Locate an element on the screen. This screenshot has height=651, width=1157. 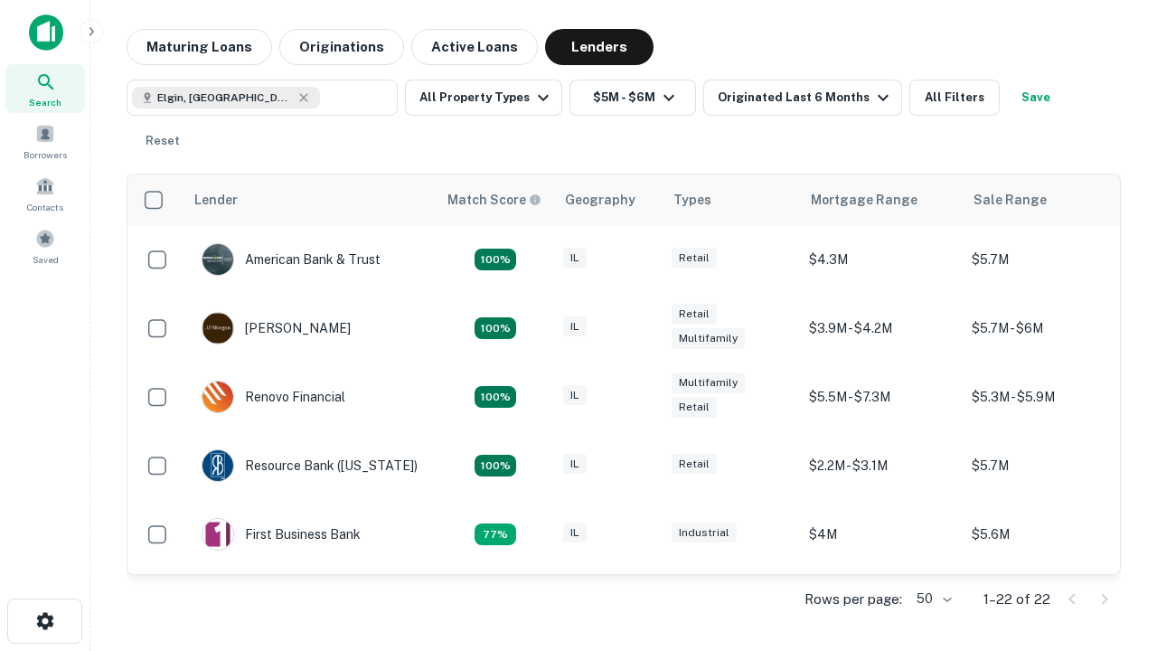
th: Capitalize uses an advanced AI algorithm to match your search with the best lender. The match sco... is located at coordinates (495, 200).